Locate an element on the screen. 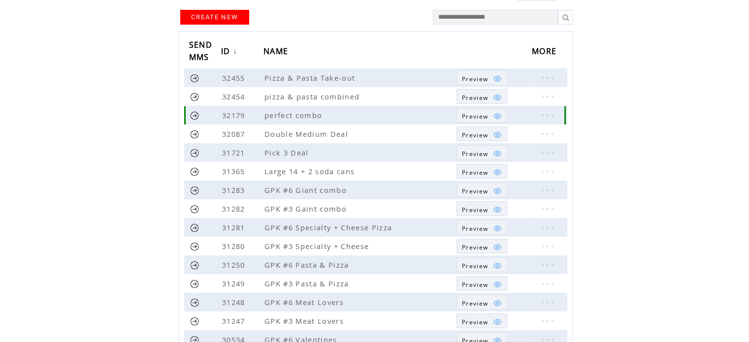 The image size is (749, 342). span: 32087 is located at coordinates (235, 134).